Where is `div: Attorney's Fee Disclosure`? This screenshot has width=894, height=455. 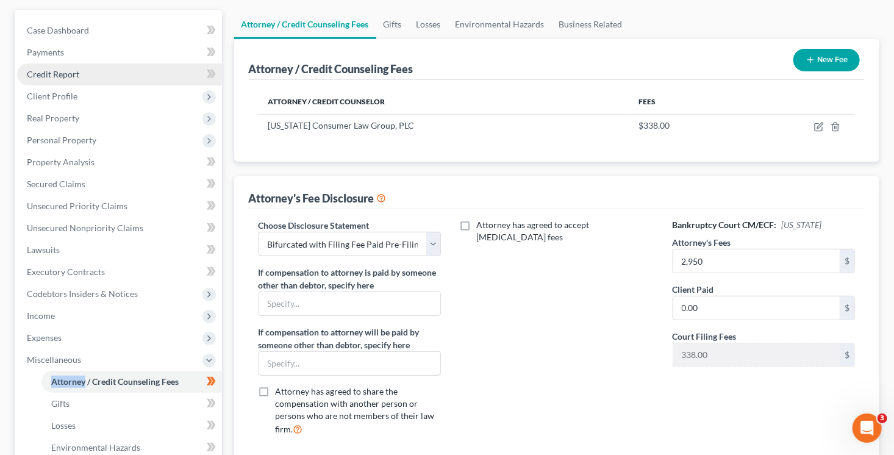 div: Attorney's Fee Disclosure is located at coordinates (318, 198).